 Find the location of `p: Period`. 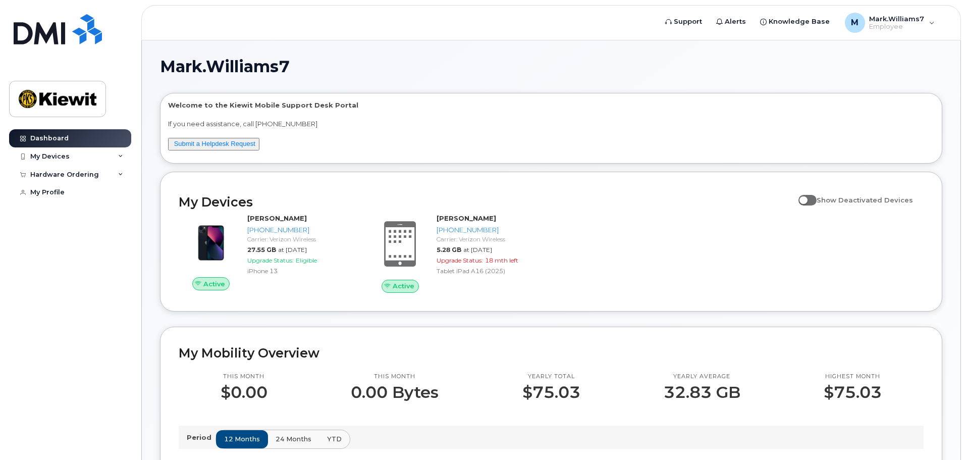

p: Period is located at coordinates (201, 437).